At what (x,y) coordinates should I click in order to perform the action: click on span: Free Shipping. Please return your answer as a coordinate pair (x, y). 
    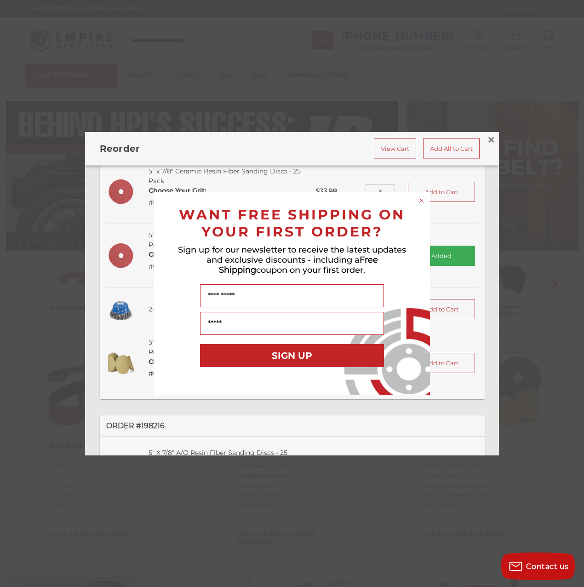
    Looking at the image, I should click on (298, 265).